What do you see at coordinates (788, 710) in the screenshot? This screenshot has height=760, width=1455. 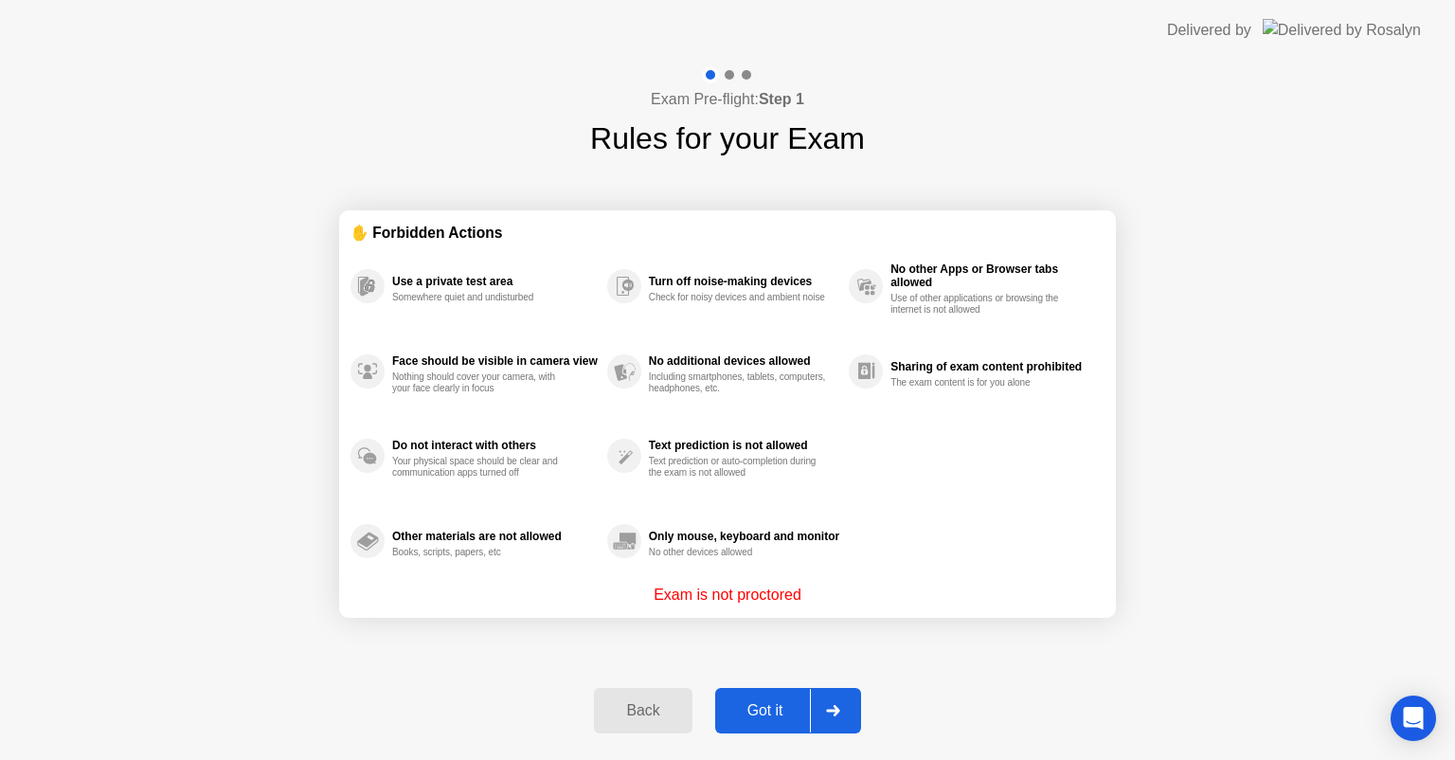 I see `button: Got it` at bounding box center [788, 710].